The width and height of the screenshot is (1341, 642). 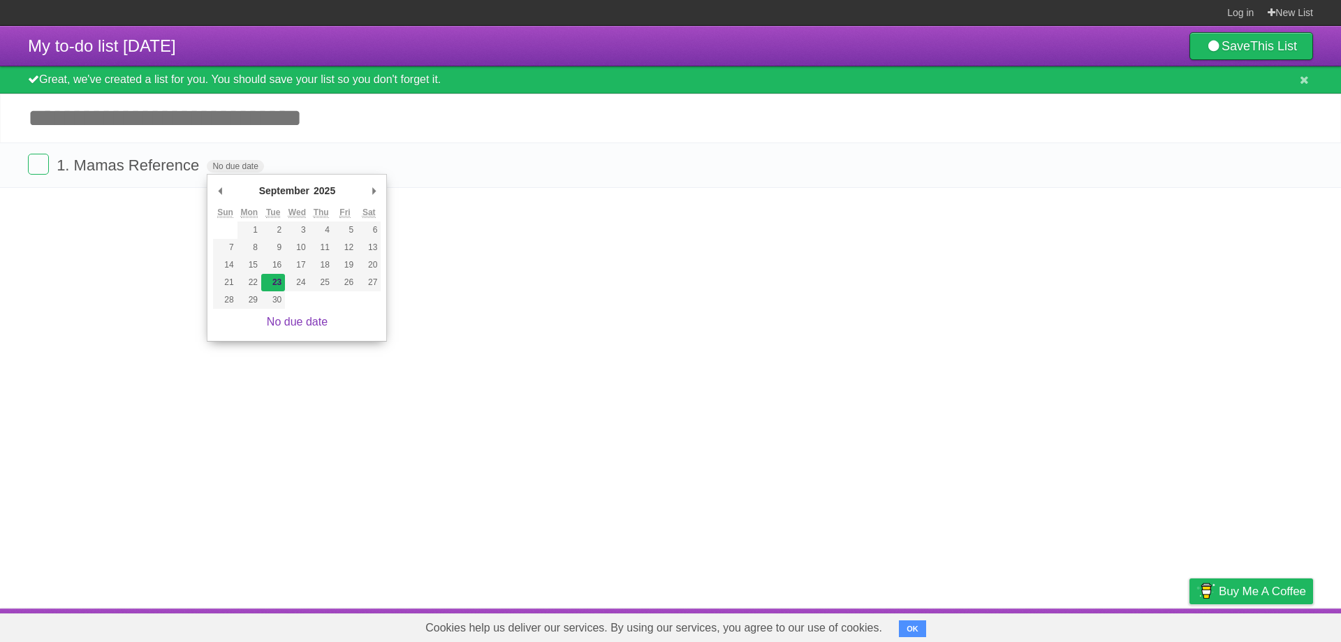 I want to click on button: 14, so click(x=225, y=265).